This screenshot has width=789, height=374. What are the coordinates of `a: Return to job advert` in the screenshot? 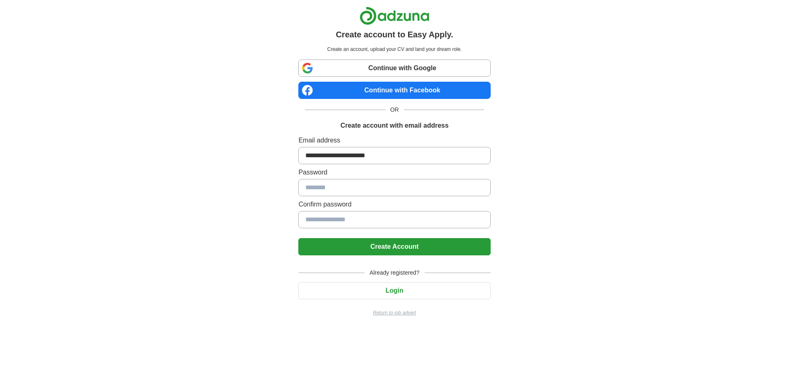 It's located at (394, 313).